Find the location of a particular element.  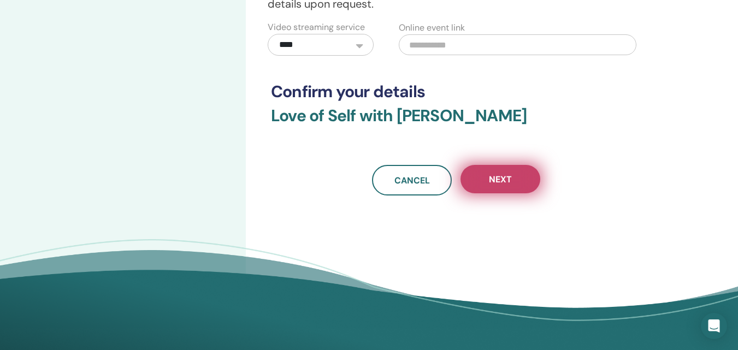

span: Next is located at coordinates (501, 179).